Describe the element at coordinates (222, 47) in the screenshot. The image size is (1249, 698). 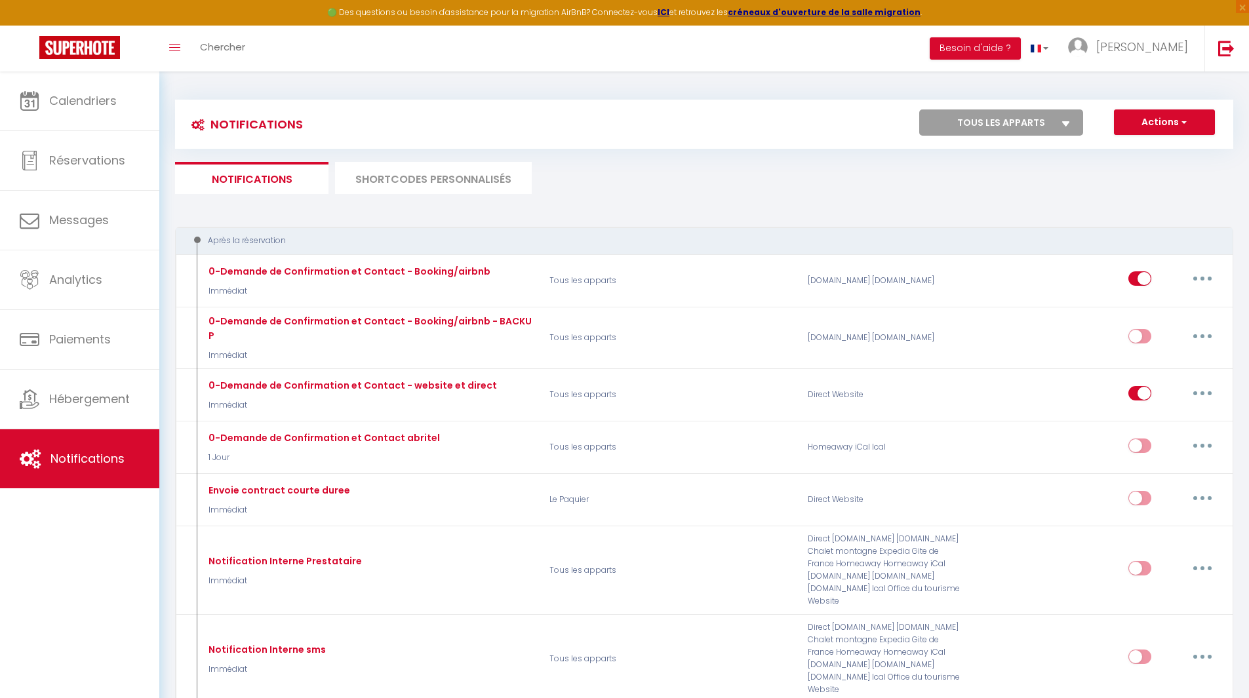
I see `span: Chercher` at that location.